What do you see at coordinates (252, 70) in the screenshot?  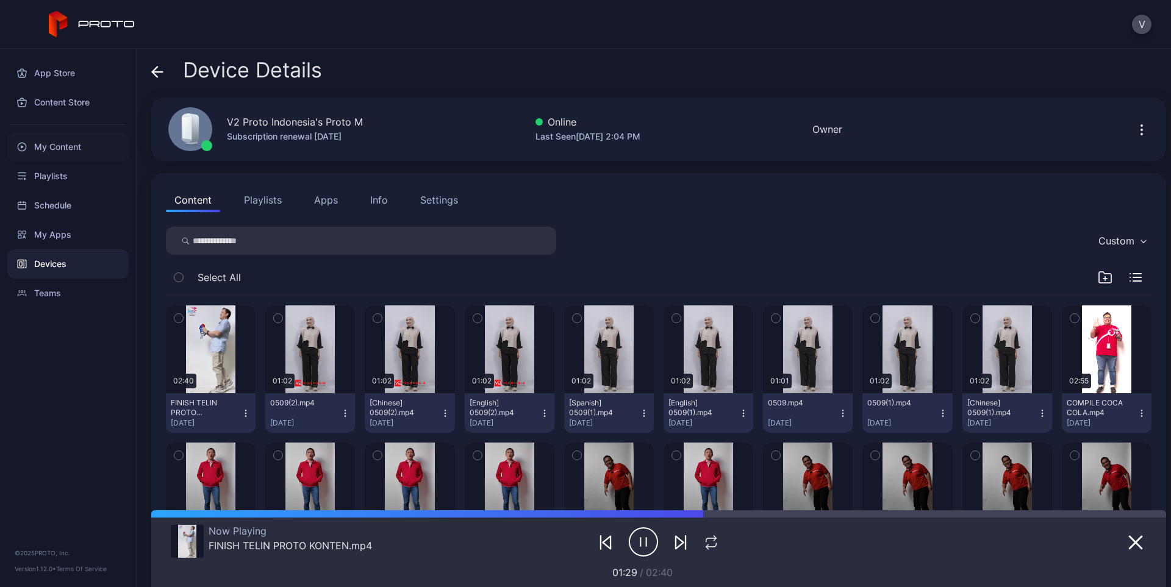 I see `span: Device Details` at bounding box center [252, 70].